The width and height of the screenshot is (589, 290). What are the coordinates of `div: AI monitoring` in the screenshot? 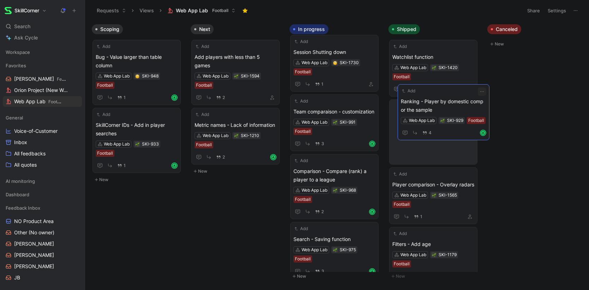 It's located at (42, 182).